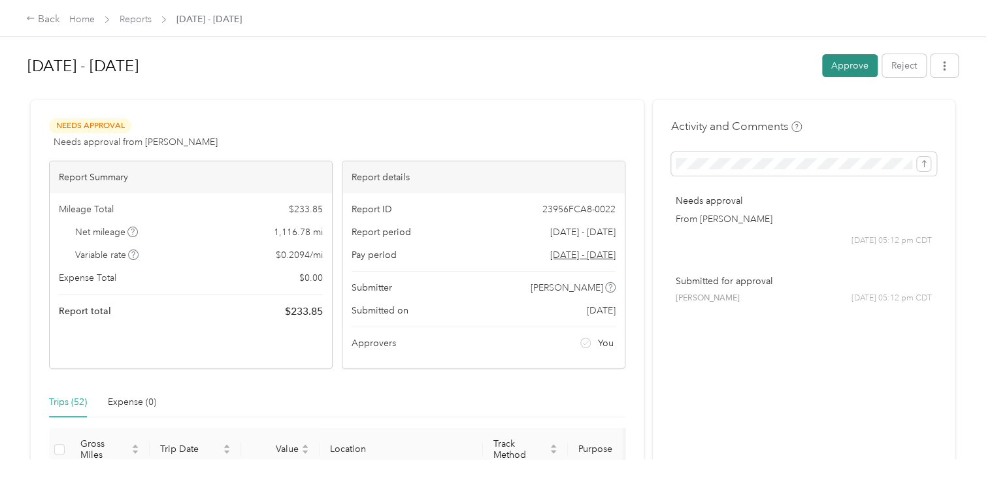  I want to click on button: Reject, so click(903, 65).